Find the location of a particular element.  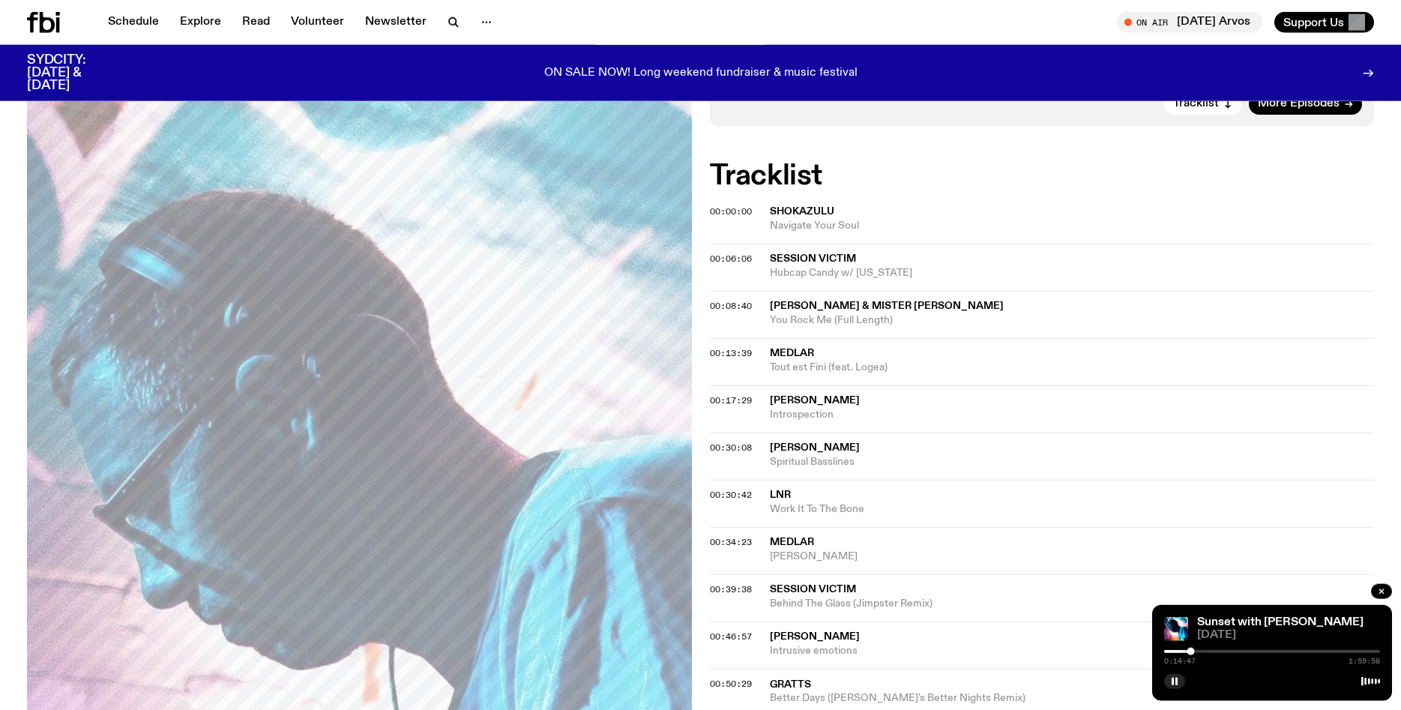

a: Explore is located at coordinates (200, 22).